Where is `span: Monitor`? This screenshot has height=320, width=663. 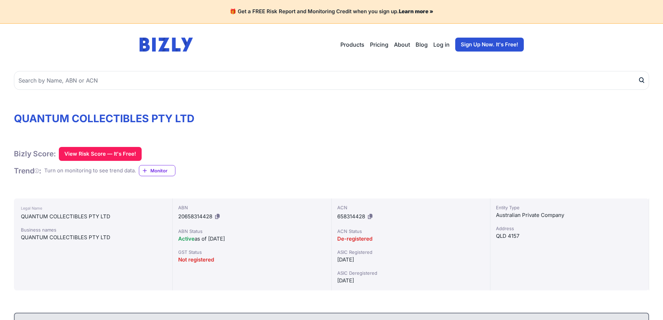 span: Monitor is located at coordinates (163, 171).